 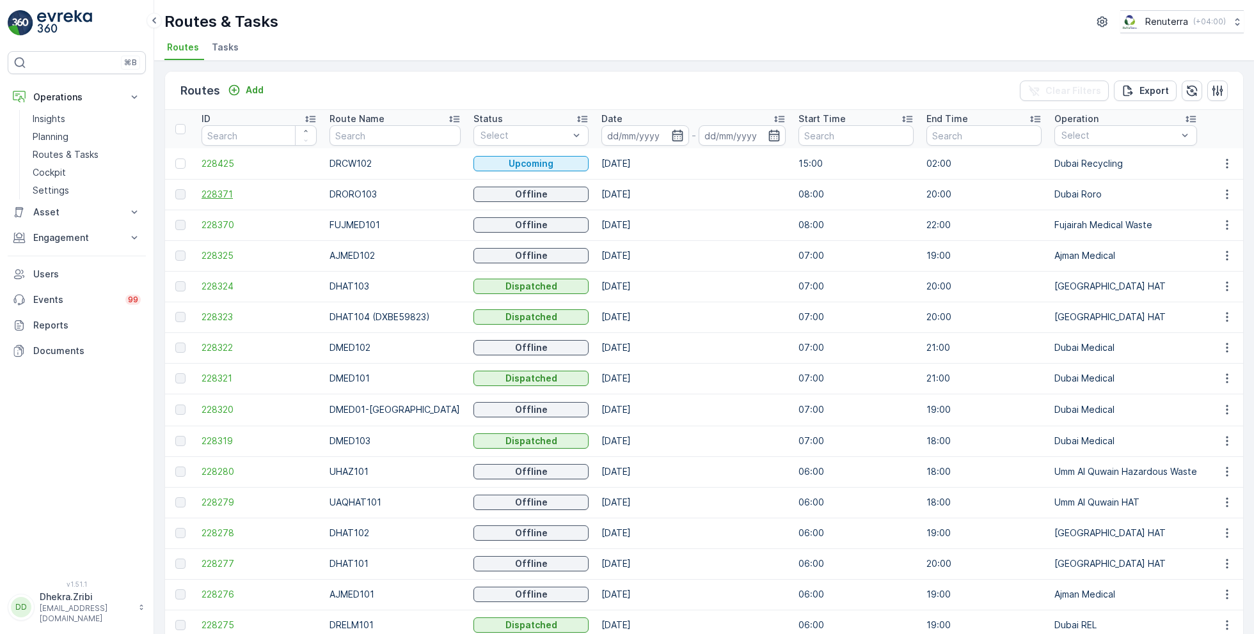 What do you see at coordinates (259, 348) in the screenshot?
I see `a: 228322` at bounding box center [259, 348].